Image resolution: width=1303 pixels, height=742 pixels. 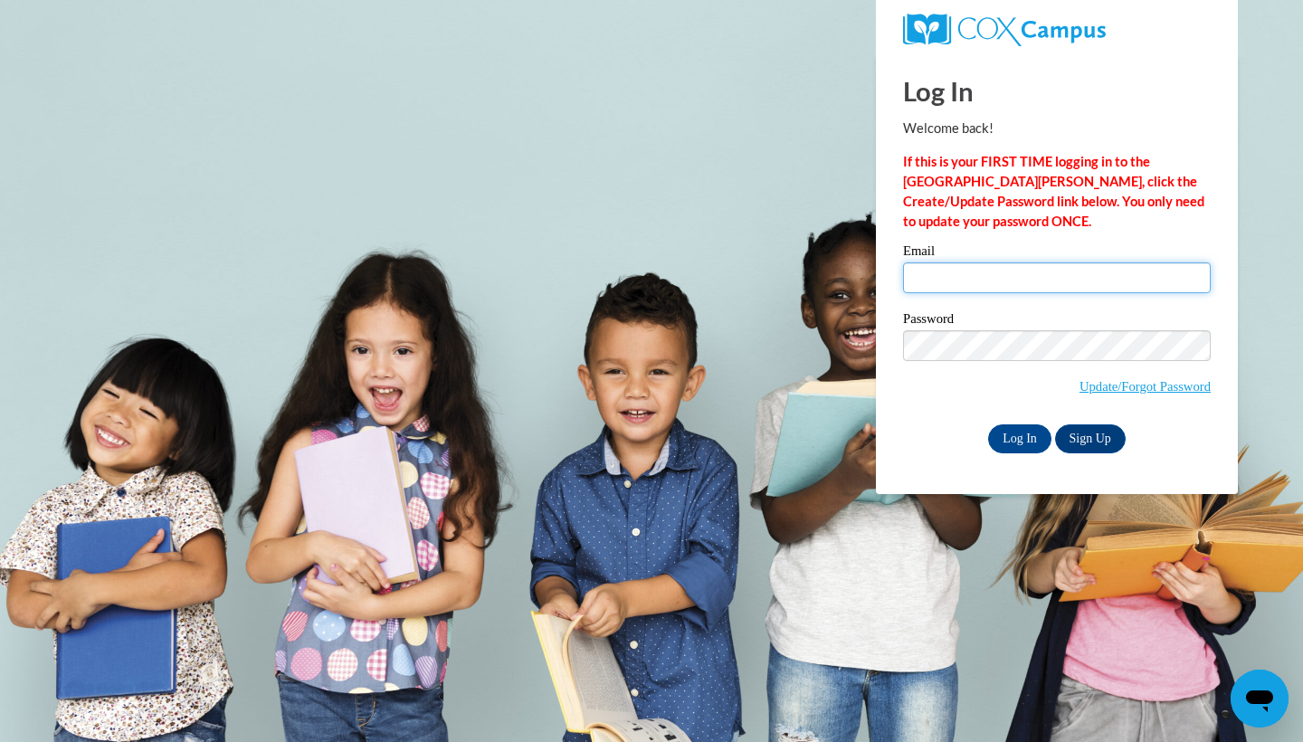 I want to click on a: Sign Up, so click(x=1091, y=439).